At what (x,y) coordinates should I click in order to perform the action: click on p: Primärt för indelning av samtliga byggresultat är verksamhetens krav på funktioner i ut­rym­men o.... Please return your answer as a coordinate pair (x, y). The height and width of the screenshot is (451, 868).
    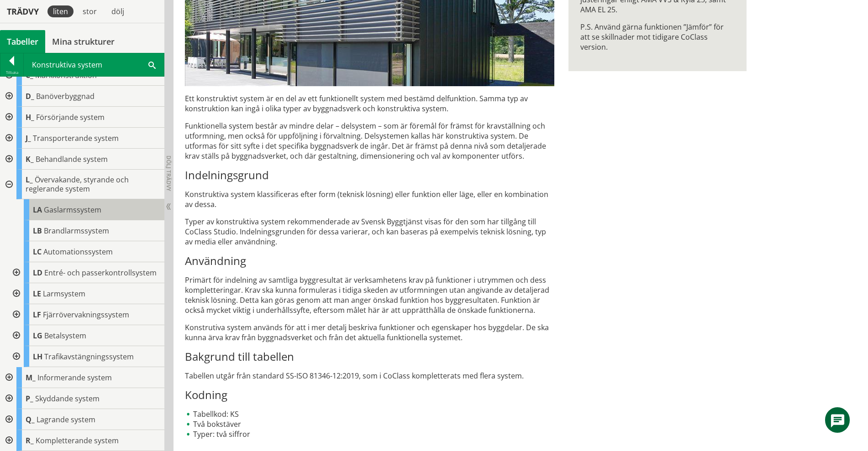
    Looking at the image, I should click on (369, 295).